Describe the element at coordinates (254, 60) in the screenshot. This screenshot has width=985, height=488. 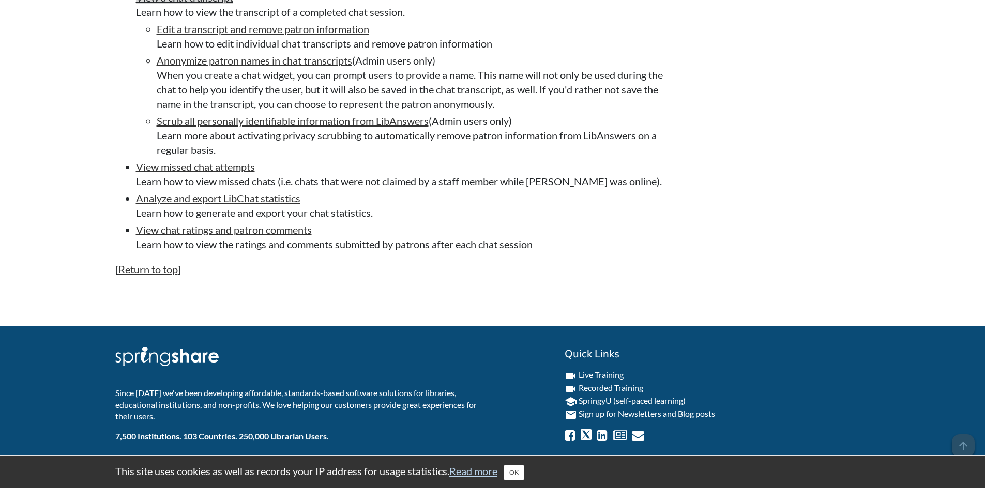
I see `a: Anonymize patron names in chat transcripts` at that location.